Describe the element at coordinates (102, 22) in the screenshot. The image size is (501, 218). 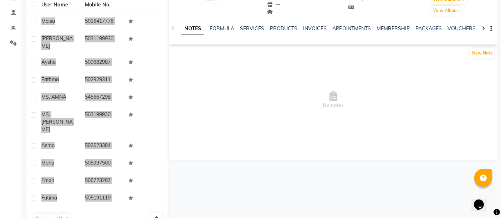
I see `td: 5016417778` at that location.